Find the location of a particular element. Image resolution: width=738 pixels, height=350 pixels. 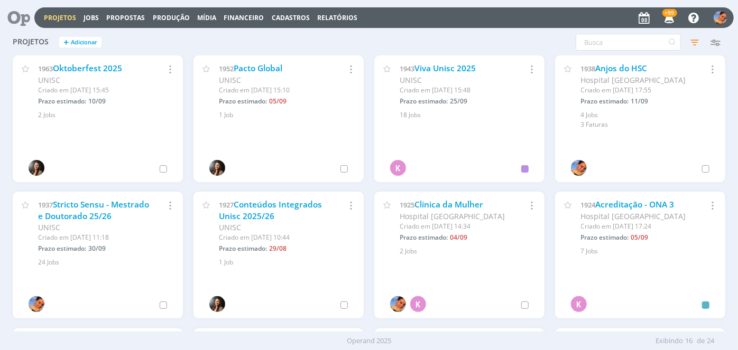

span: 24 is located at coordinates (710, 342).